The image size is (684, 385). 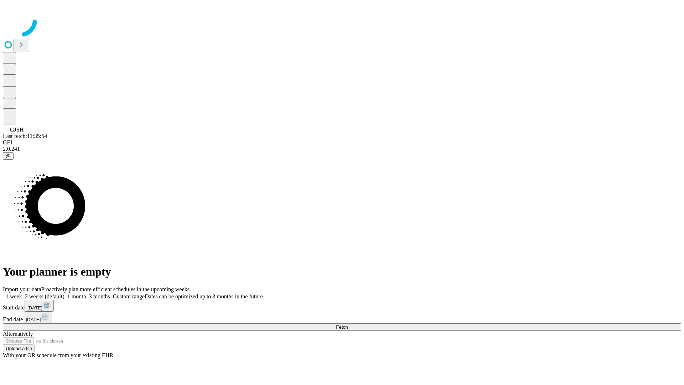 I want to click on span: Dates can be optimized up to 3 months in the future., so click(x=204, y=296).